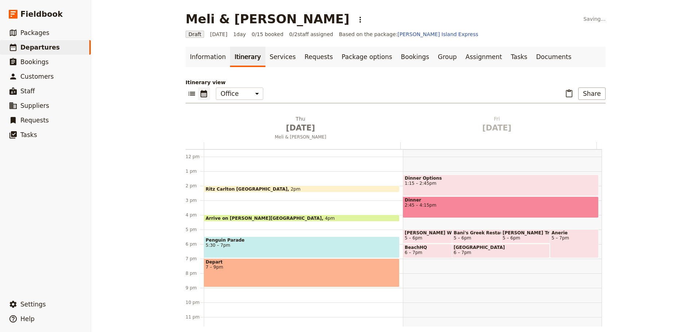 The width and height of the screenshot is (700, 332). What do you see at coordinates (501, 183) in the screenshot?
I see `span: 1:15 – 2:45pm` at bounding box center [501, 183].